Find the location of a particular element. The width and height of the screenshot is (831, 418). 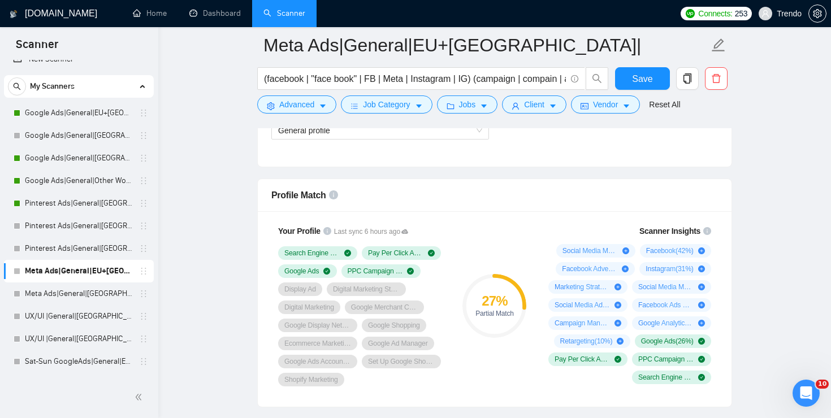

span: Pay Per Click Advertising is located at coordinates (396, 253).